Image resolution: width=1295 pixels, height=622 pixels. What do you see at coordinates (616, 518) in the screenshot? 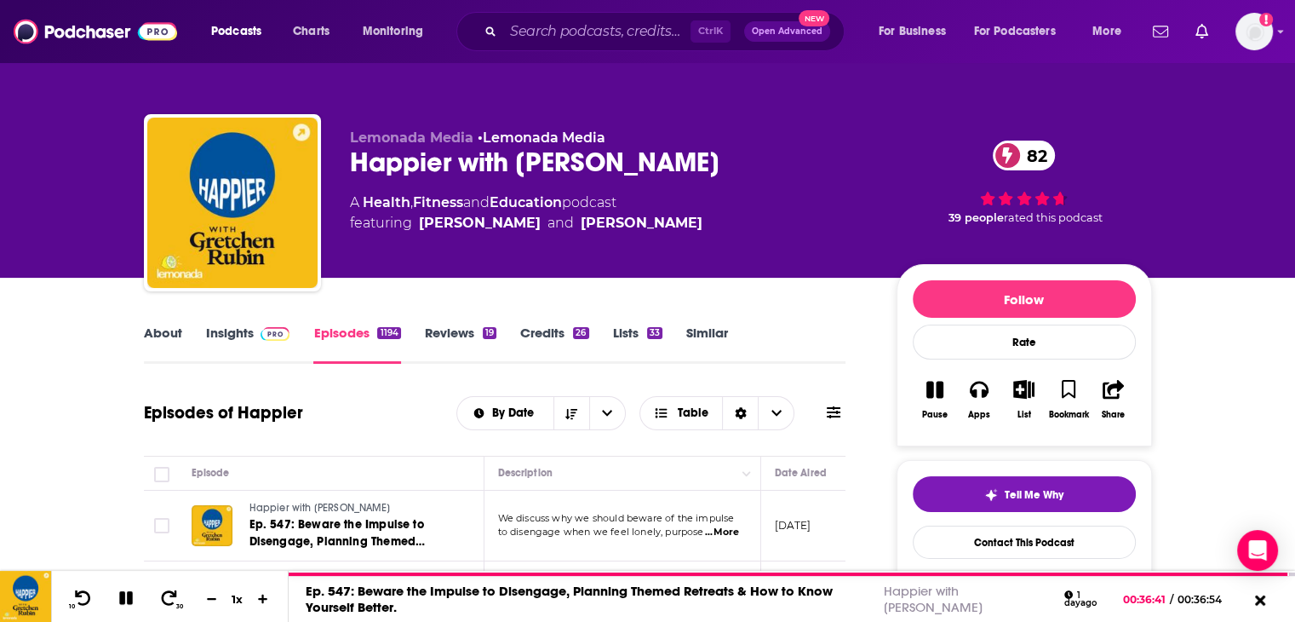
I see `span: We discuss why we should beware of the impulse` at bounding box center [616, 518].